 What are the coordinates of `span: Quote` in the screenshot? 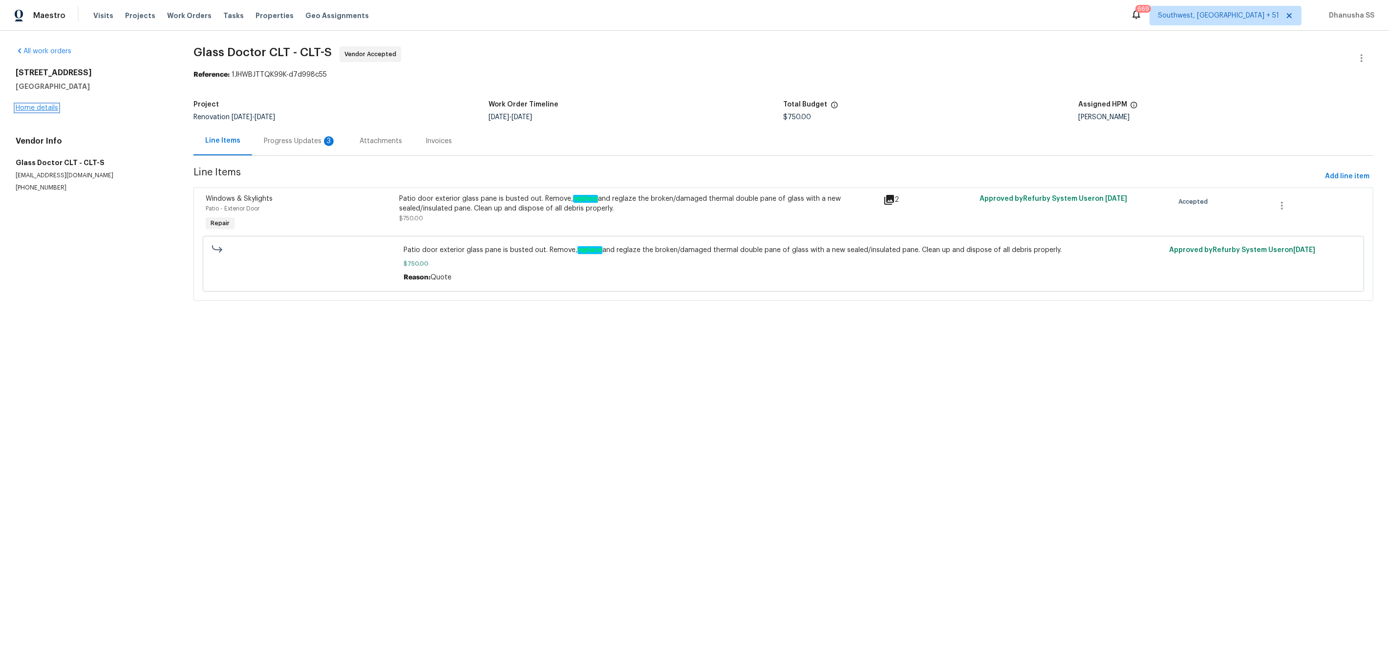 It's located at (441, 277).